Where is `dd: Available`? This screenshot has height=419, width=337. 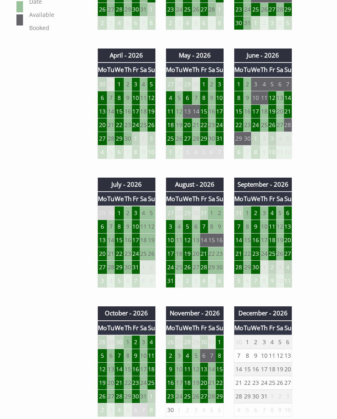 dd: Available is located at coordinates (54, 14).